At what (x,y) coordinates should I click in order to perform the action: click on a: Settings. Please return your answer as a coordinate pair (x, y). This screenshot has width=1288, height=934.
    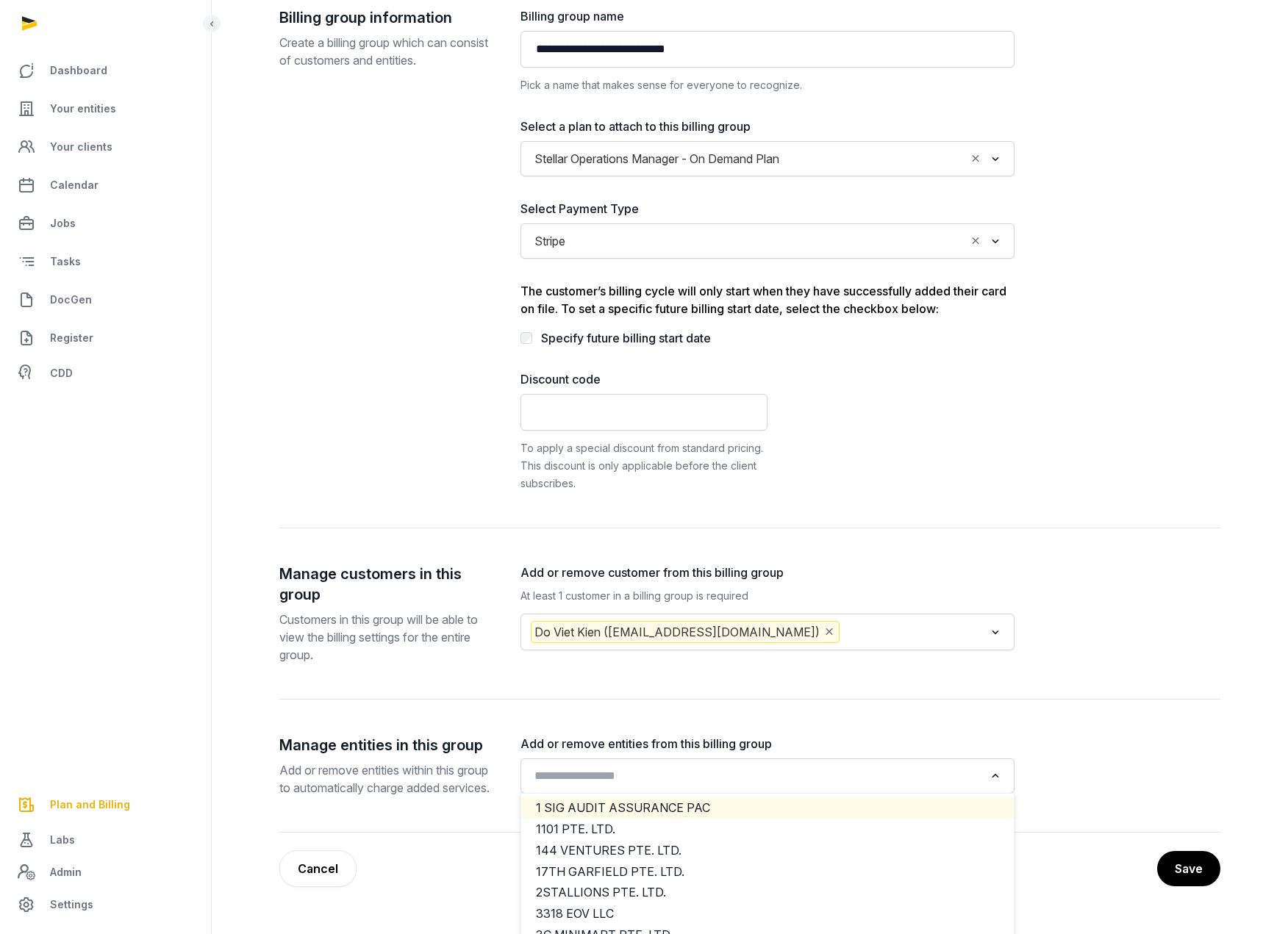
    Looking at the image, I should click on (105, 905).